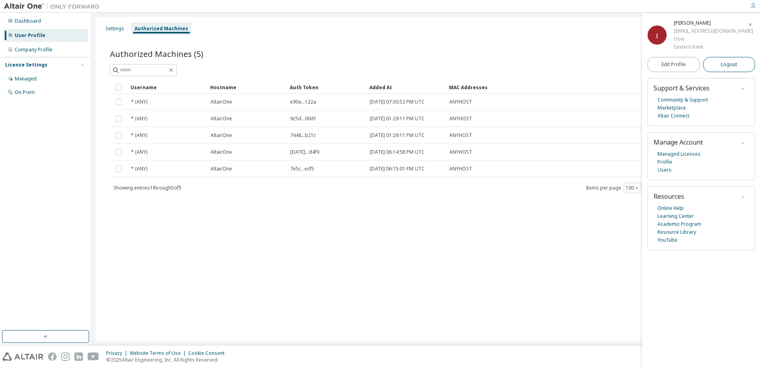 Image resolution: width=761 pixels, height=368 pixels. I want to click on span: J, so click(657, 35).